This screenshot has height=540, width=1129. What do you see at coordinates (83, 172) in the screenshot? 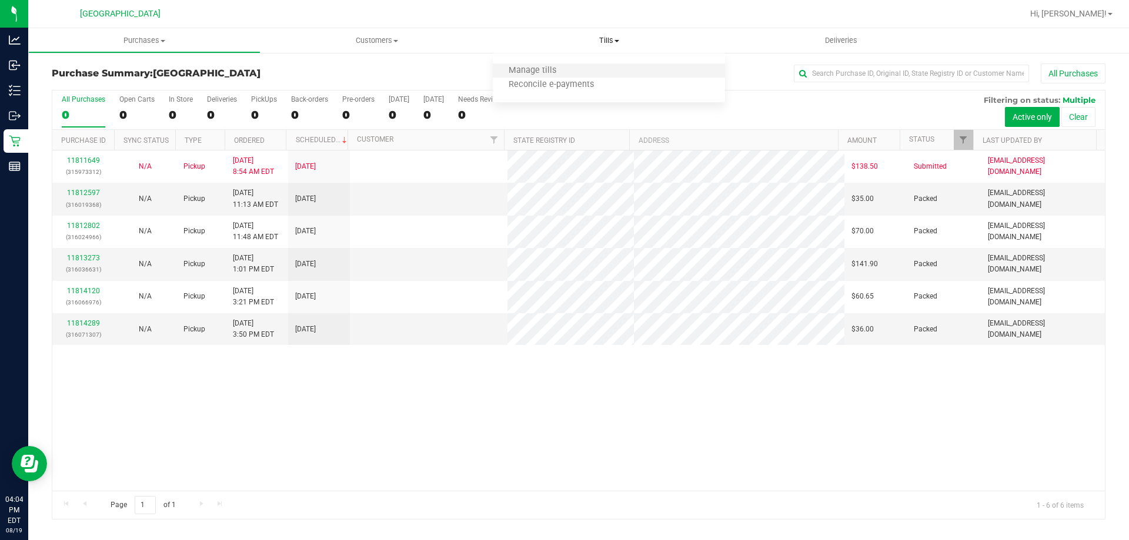
I see `p: (315973312)` at bounding box center [83, 172].